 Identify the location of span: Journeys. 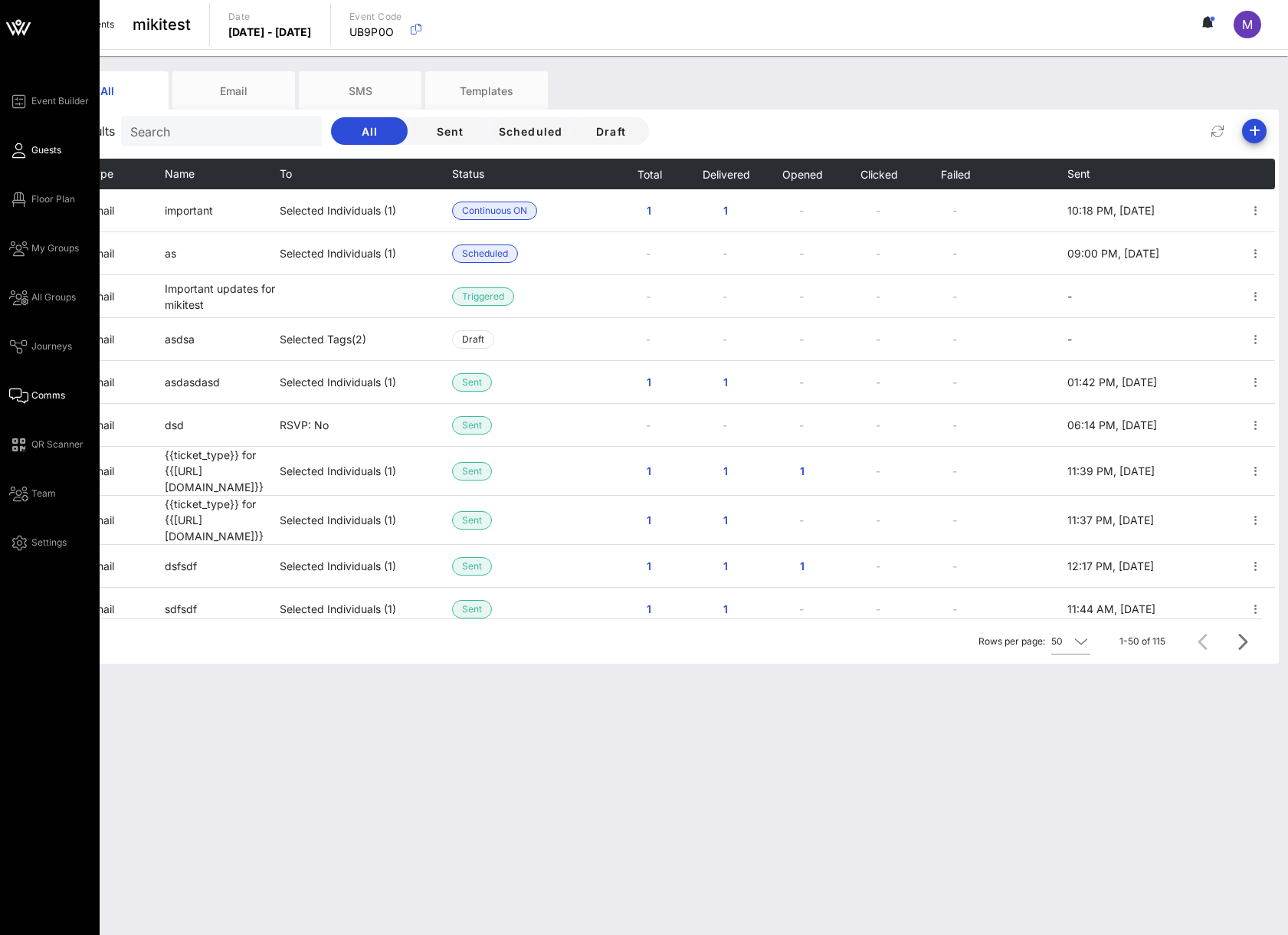
(52, 347).